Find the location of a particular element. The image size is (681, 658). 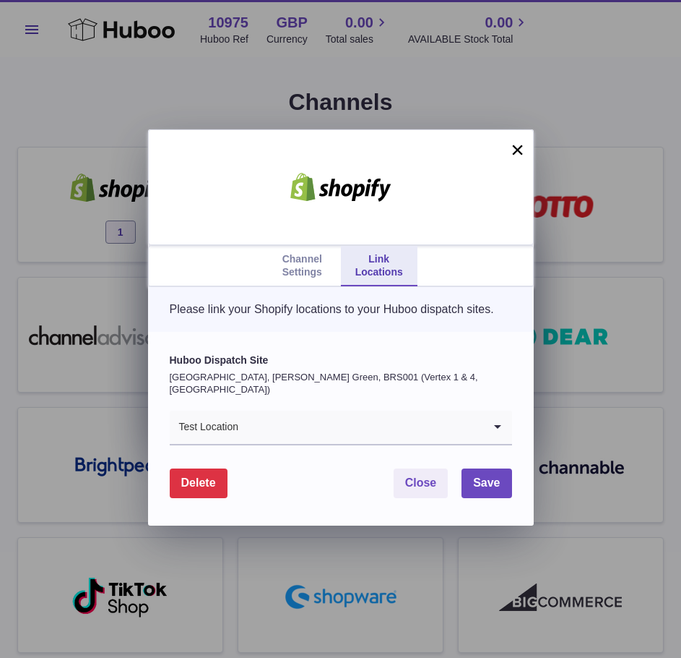

button: Delete is located at coordinates (199, 483).